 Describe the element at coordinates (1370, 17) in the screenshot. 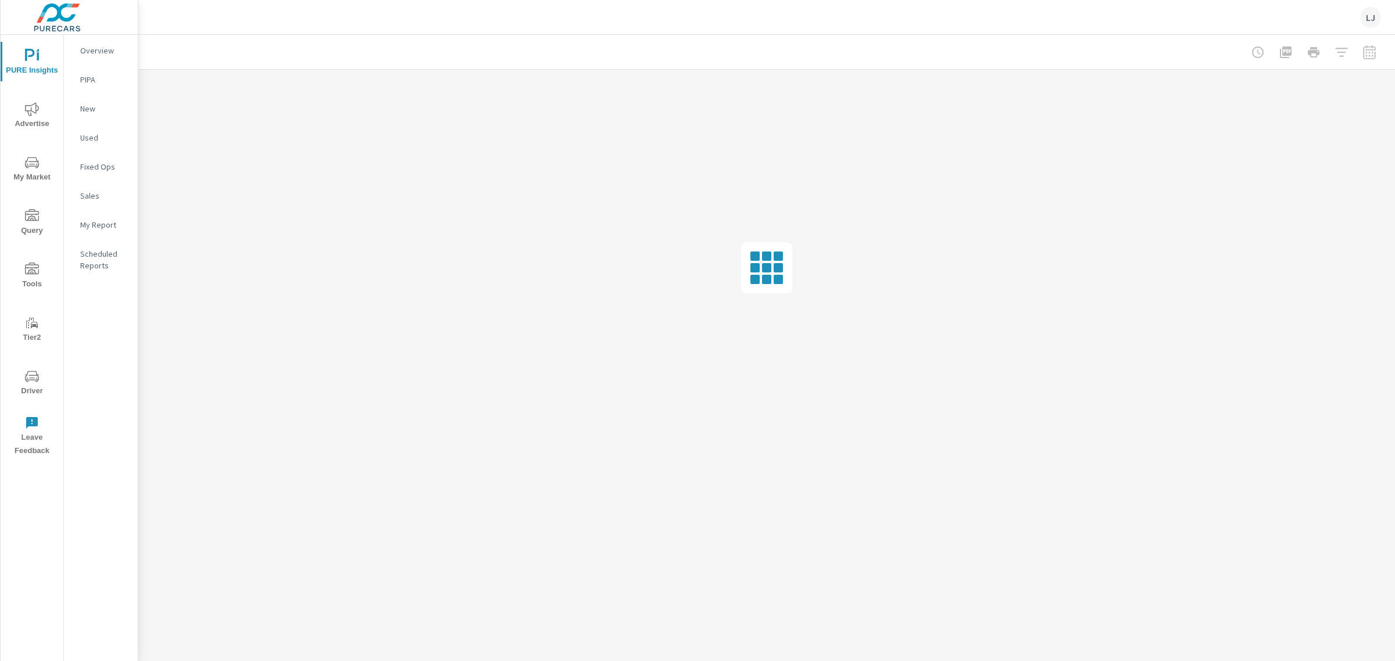

I see `div: LJ` at that location.